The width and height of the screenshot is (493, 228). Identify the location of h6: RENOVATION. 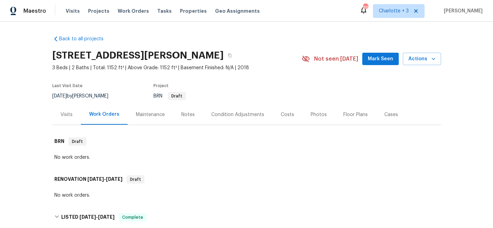
(88, 179).